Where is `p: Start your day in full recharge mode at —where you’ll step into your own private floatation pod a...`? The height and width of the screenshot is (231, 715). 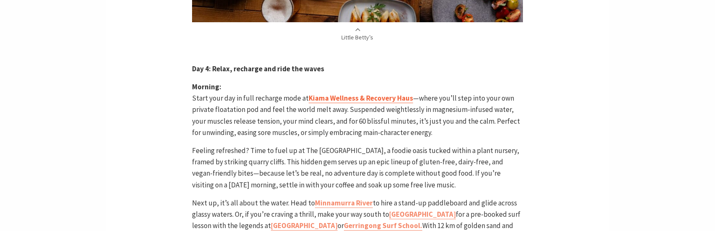 p: Start your day in full recharge mode at —where you’ll step into your own private floatation pod a... is located at coordinates (357, 110).